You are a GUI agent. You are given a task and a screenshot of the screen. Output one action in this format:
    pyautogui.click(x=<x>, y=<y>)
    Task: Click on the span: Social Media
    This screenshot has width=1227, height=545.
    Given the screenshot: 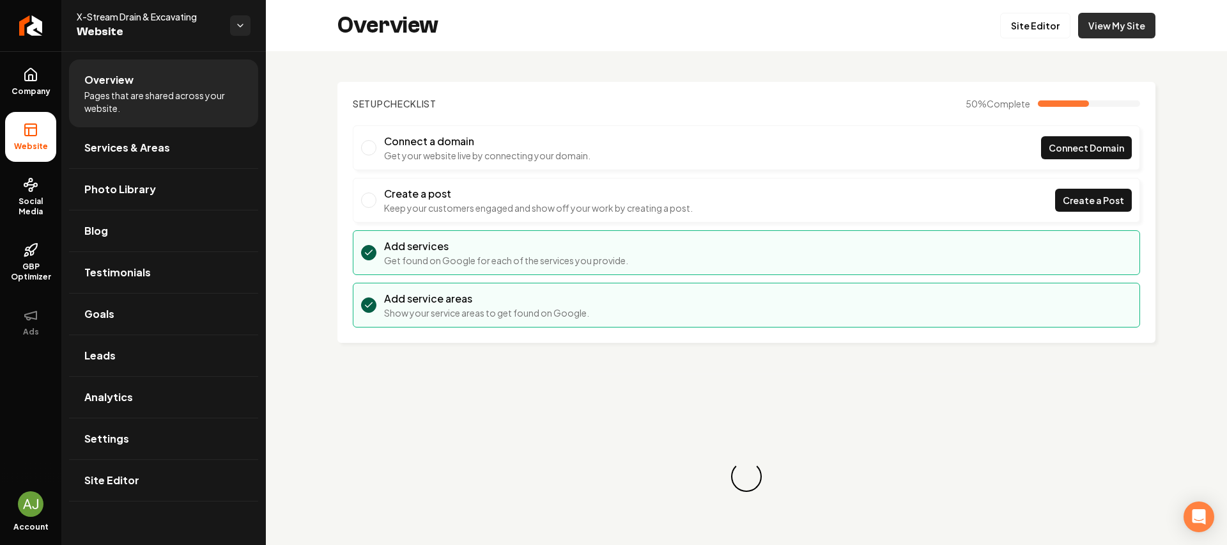 What is the action you would take?
    pyautogui.click(x=31, y=206)
    